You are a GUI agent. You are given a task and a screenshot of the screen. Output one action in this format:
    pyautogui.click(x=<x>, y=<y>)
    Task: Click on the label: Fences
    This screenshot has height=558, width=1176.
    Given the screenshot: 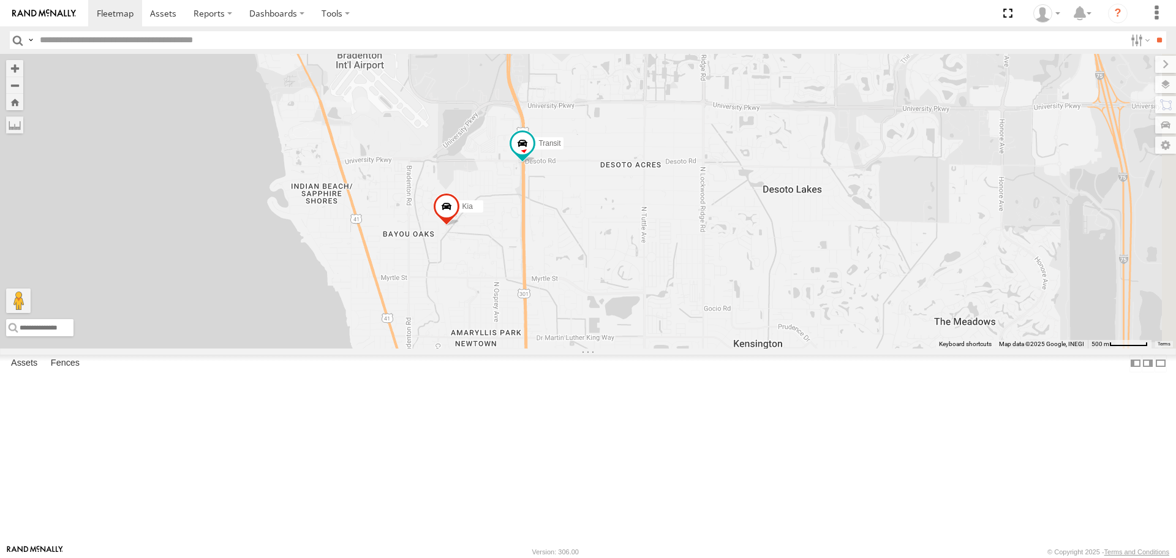 What is the action you would take?
    pyautogui.click(x=65, y=364)
    